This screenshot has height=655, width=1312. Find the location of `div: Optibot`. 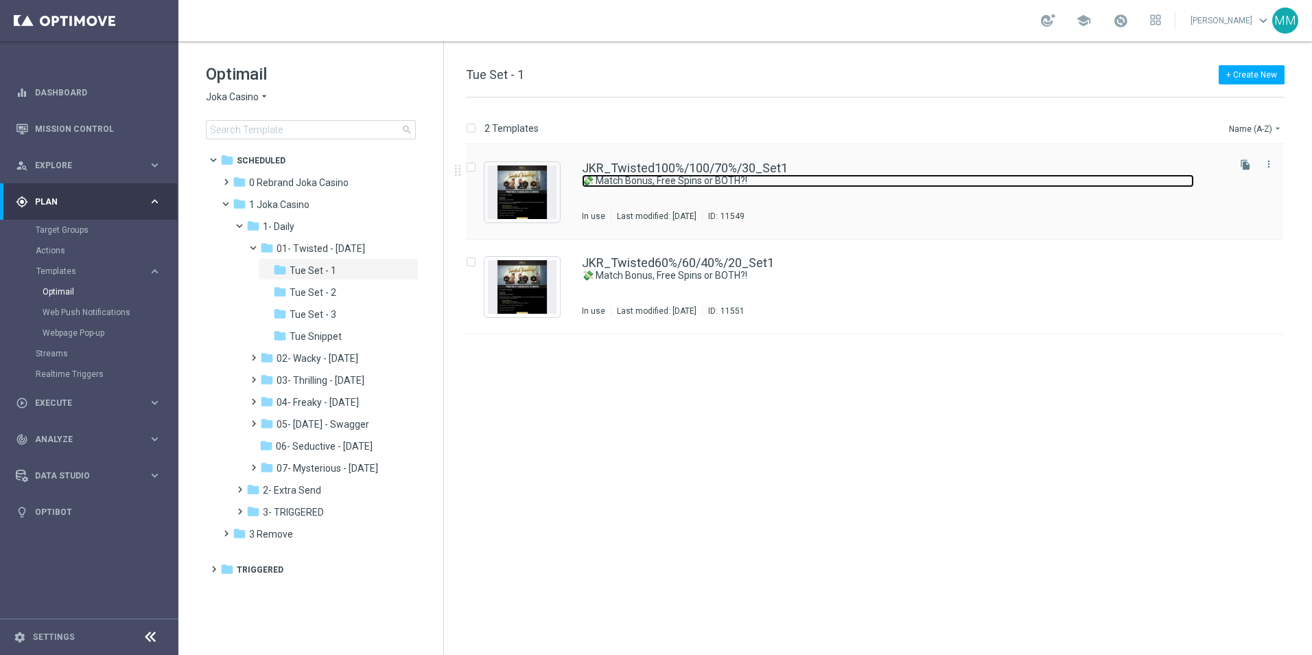

div: Optibot is located at coordinates (89, 511).